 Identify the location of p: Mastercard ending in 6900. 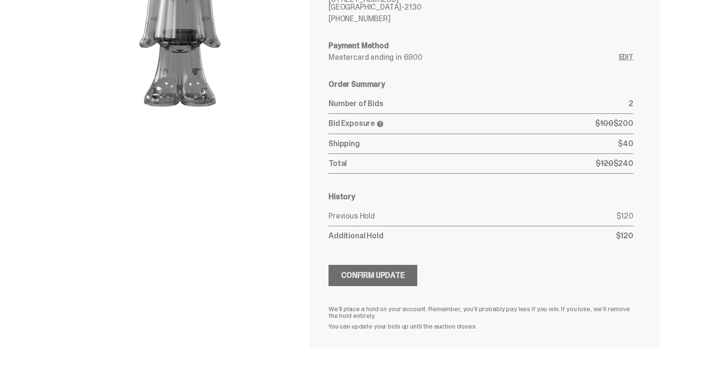
(473, 57).